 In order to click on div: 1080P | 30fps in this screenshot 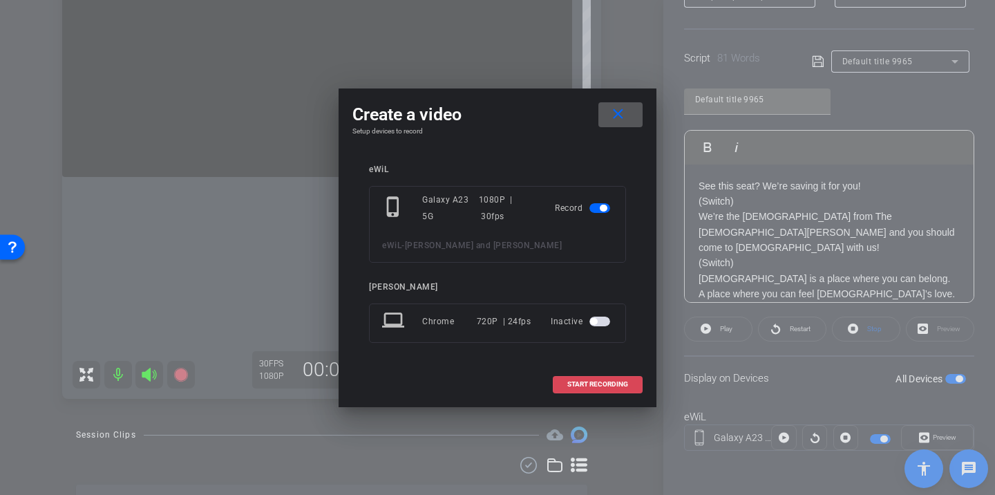, I will do `click(506, 208)`.